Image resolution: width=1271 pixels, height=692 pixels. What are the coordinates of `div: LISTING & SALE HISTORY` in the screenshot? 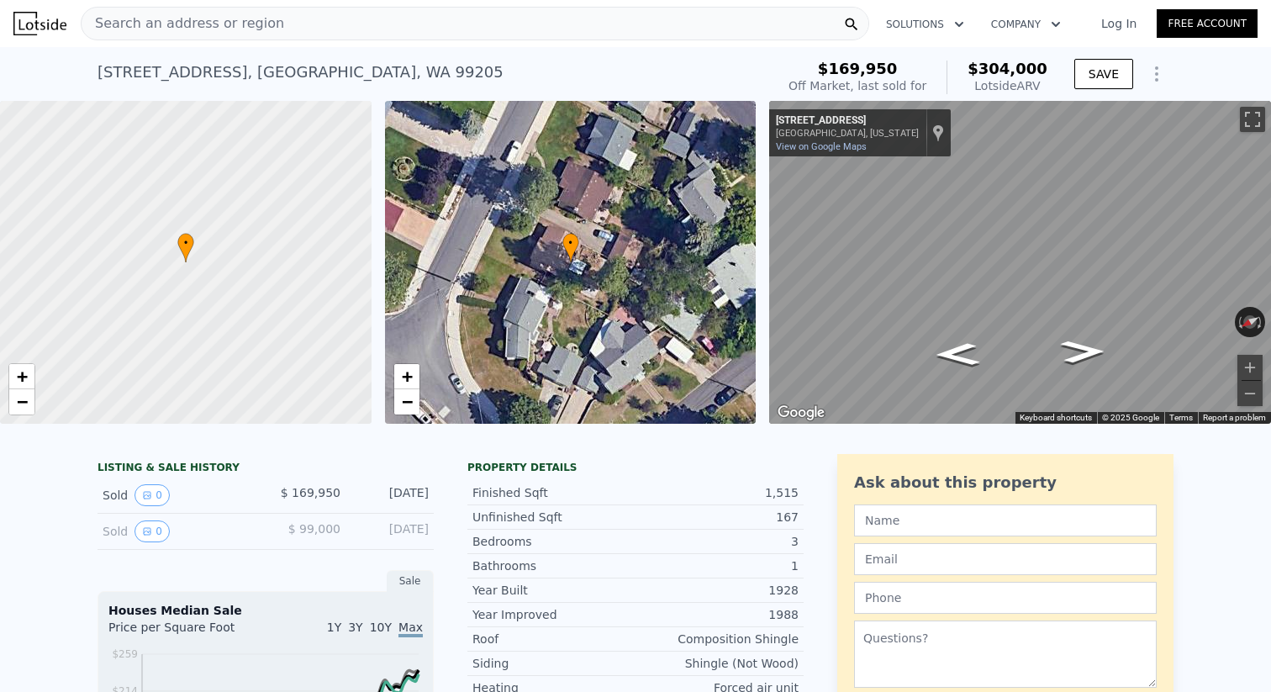 It's located at (266, 469).